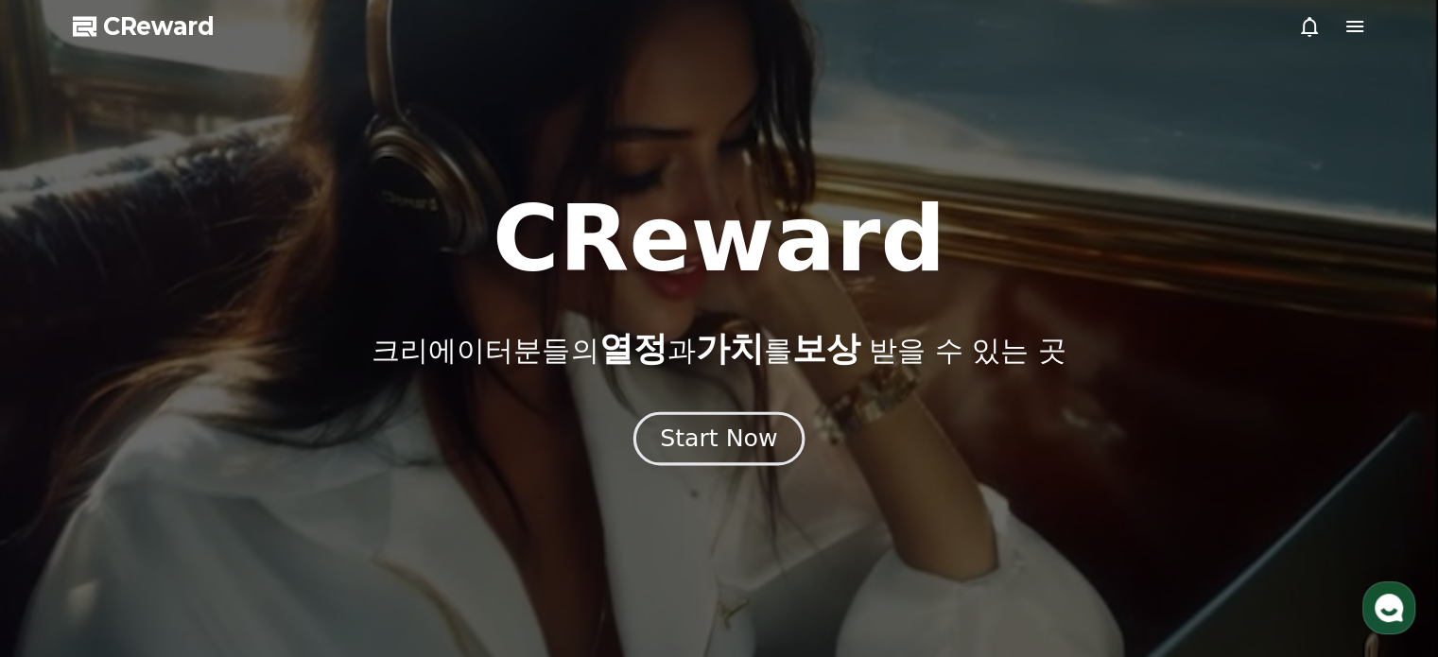 The image size is (1438, 657). I want to click on span: 보상, so click(825, 348).